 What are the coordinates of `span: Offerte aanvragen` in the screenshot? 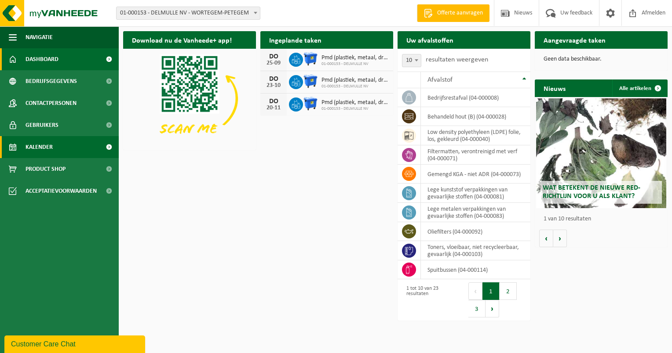 It's located at (460, 13).